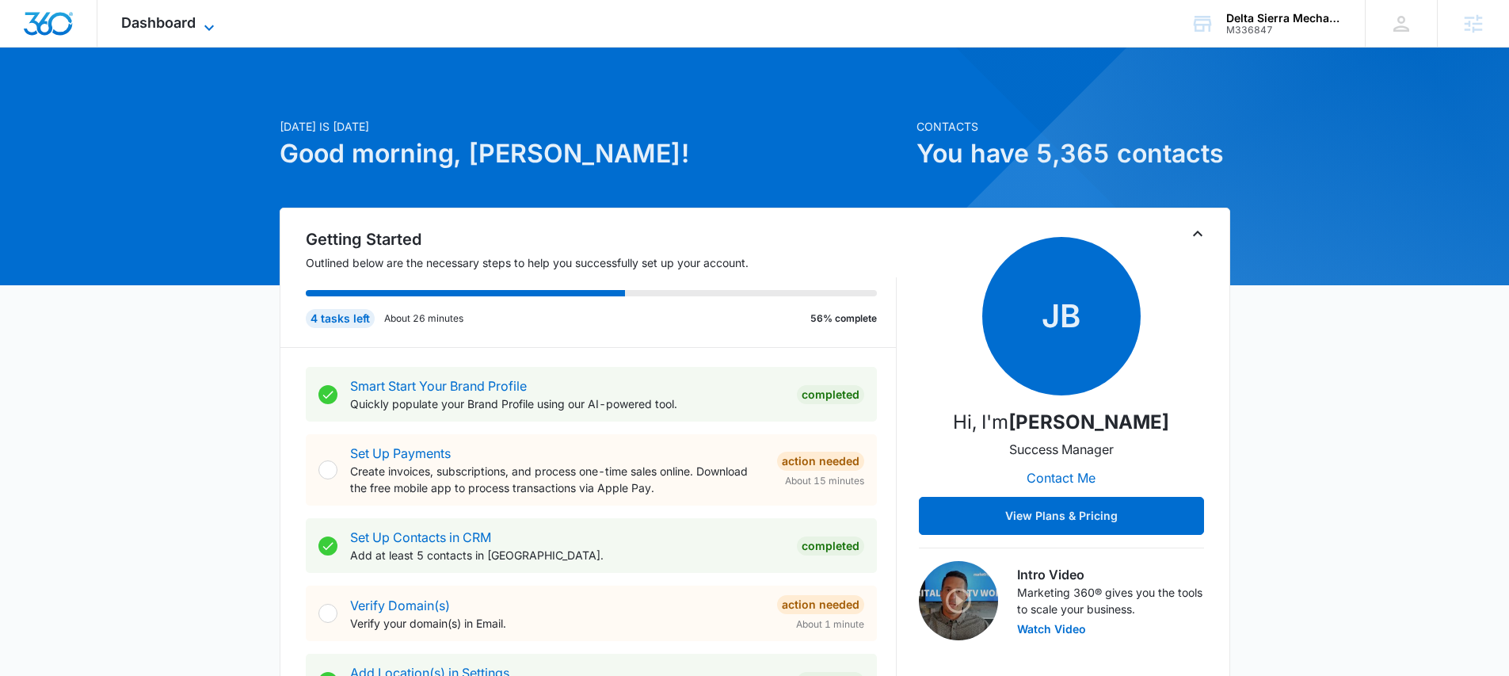  I want to click on a: Smart Start Your Brand Profile, so click(438, 386).